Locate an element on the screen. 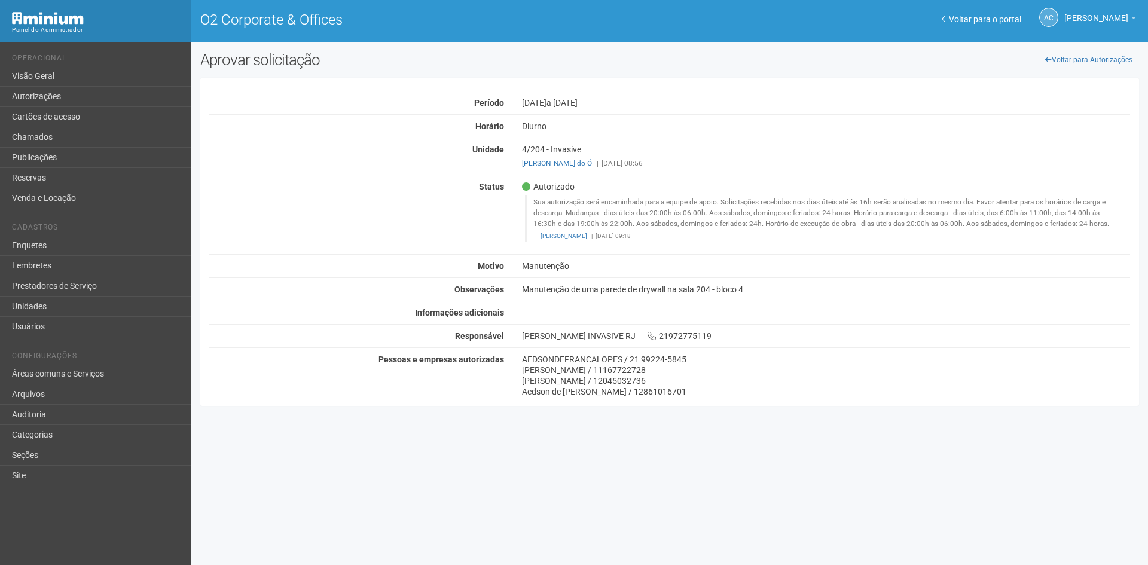 The width and height of the screenshot is (1148, 565). div: Diurno is located at coordinates (826, 126).